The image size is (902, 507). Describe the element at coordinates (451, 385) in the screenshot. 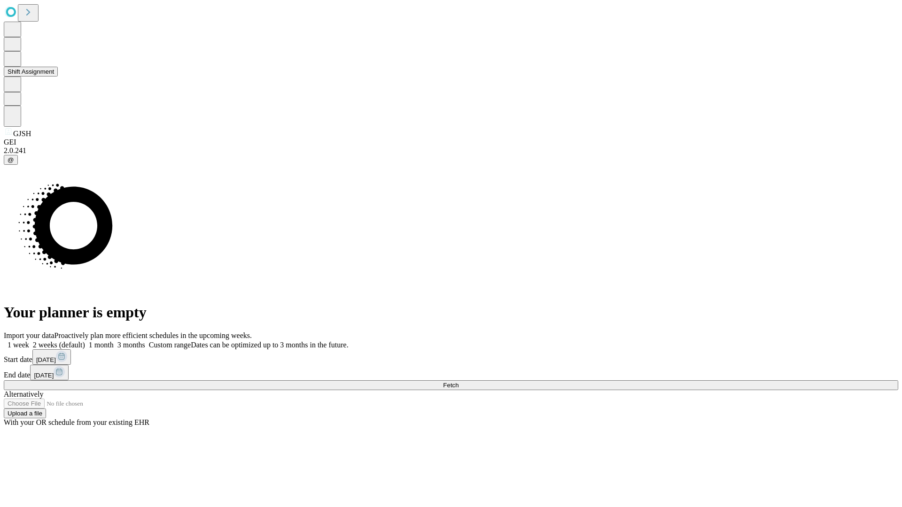

I see `button: Fetch` at that location.